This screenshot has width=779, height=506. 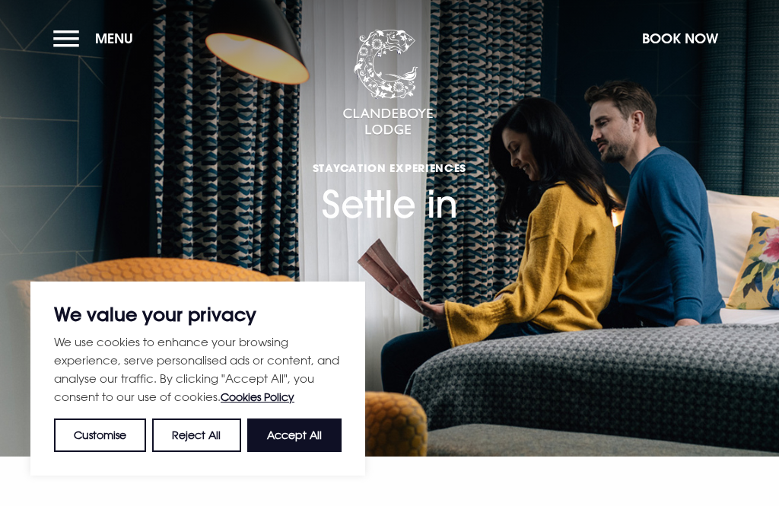 I want to click on span: Staycation Experiences, so click(x=389, y=167).